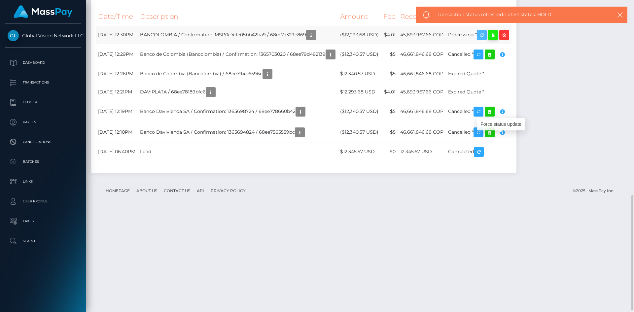 The image size is (634, 312). Describe the element at coordinates (43, 142) in the screenshot. I see `p: Cancellations` at that location.